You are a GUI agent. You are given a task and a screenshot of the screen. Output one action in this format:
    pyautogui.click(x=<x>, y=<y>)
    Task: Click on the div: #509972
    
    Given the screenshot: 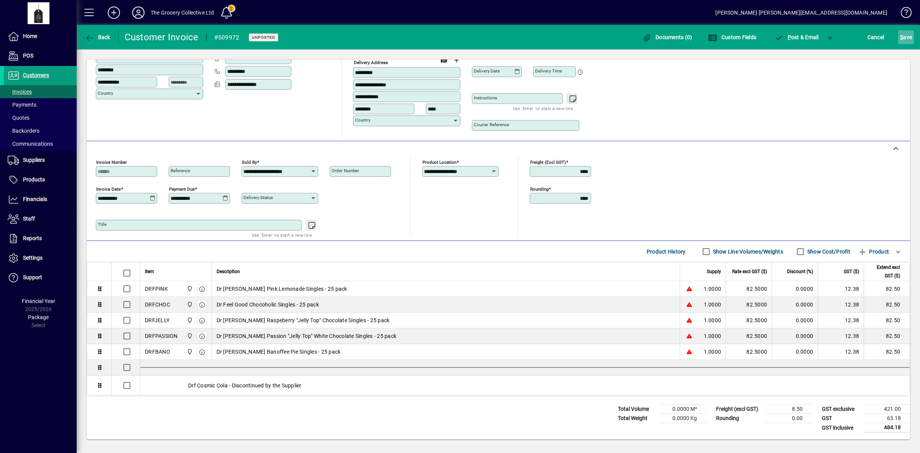 What is the action you would take?
    pyautogui.click(x=227, y=38)
    